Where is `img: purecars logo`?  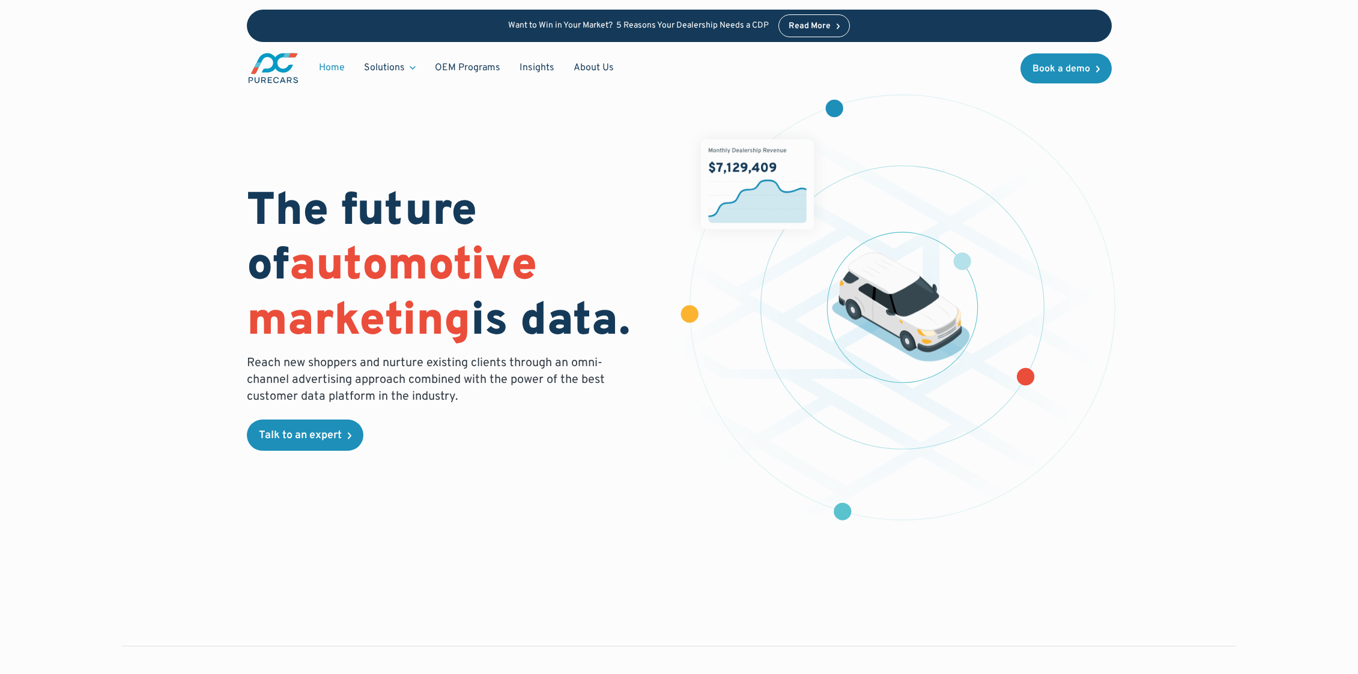
img: purecars logo is located at coordinates (273, 68).